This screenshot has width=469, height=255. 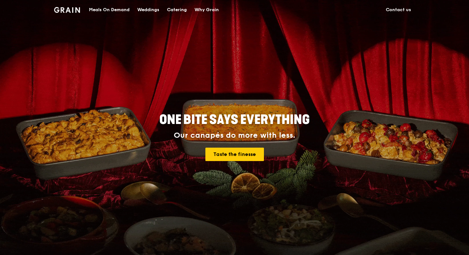 What do you see at coordinates (235, 136) in the screenshot?
I see `div: Our canapés do more with less.` at bounding box center [235, 136].